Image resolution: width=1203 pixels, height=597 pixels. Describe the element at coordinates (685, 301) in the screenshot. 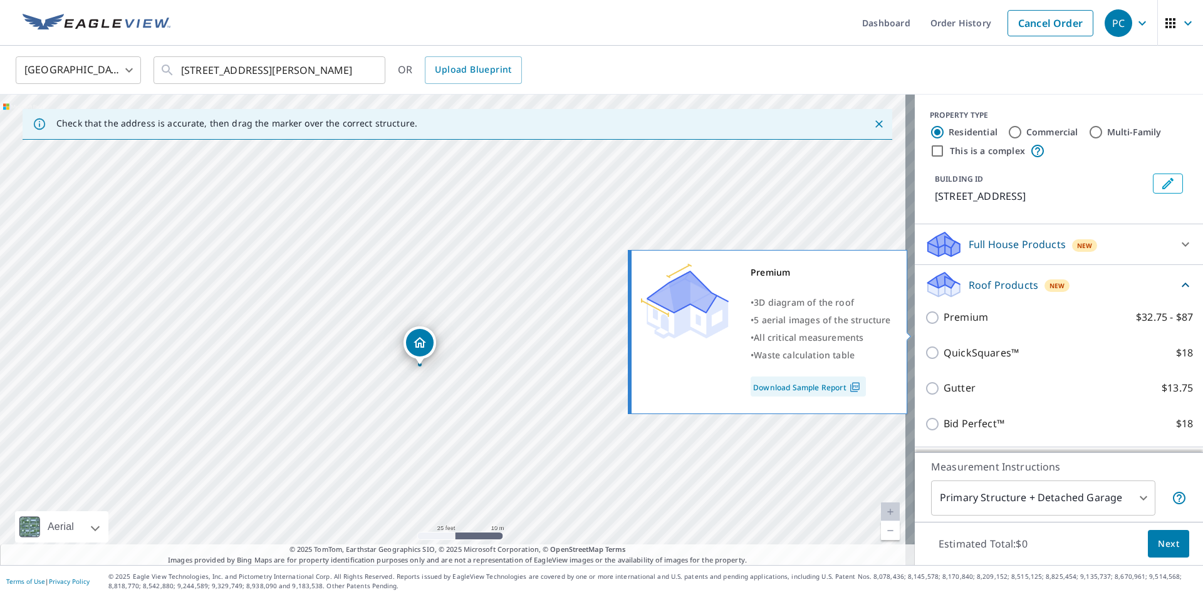

I see `img: Premium` at that location.